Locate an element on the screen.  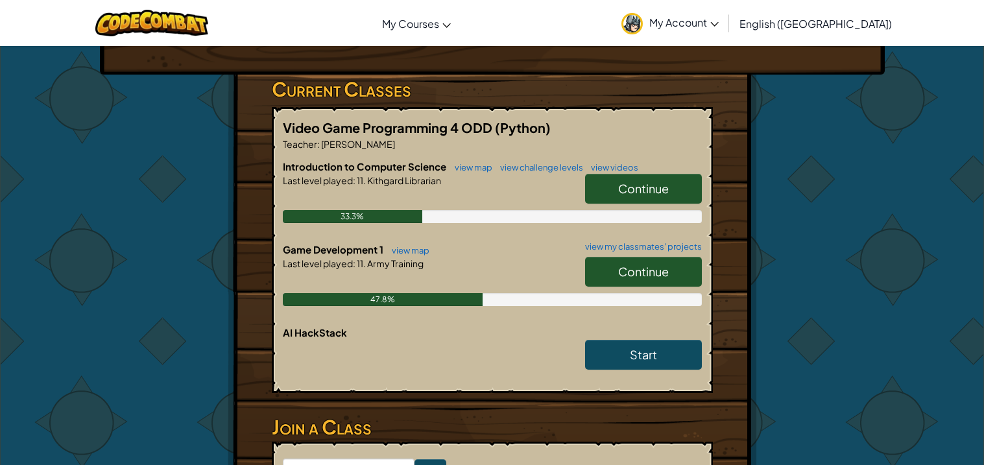
span: Teacher is located at coordinates (300, 144).